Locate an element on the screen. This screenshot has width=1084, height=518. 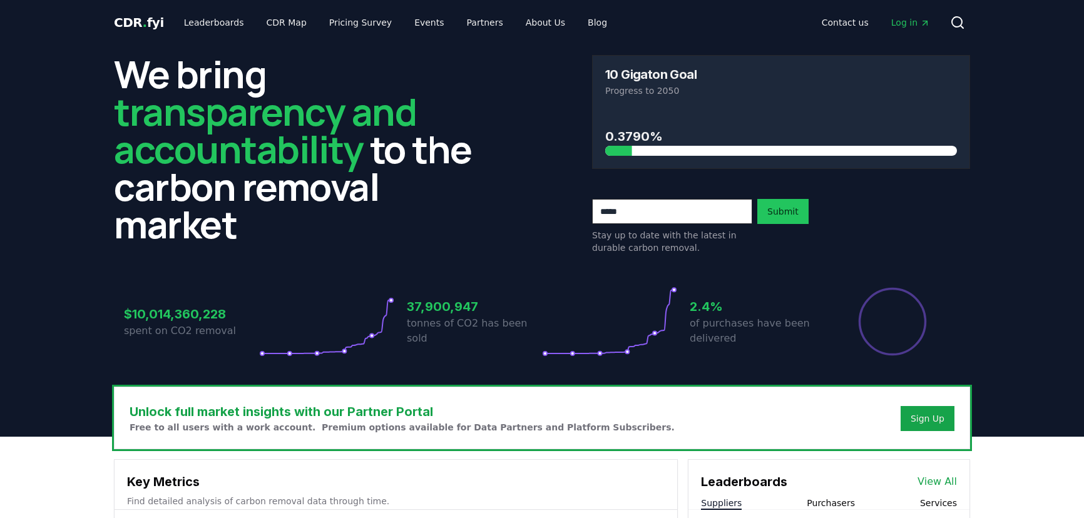
a: About Us is located at coordinates (545, 23).